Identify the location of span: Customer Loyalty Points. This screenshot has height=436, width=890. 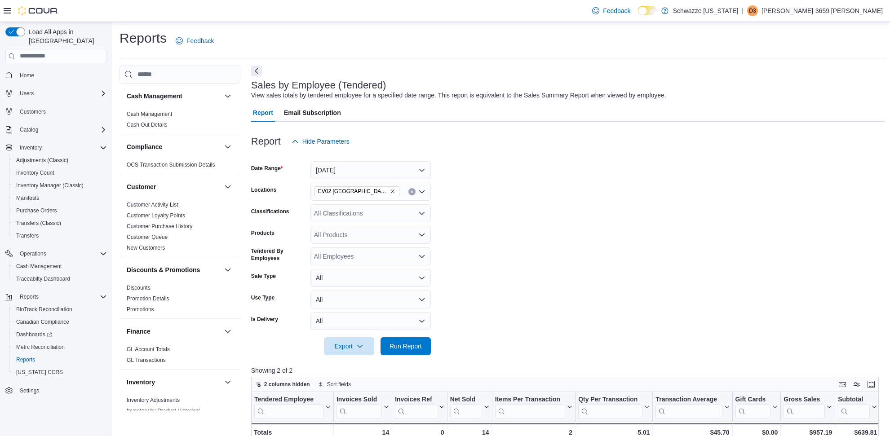
(156, 216).